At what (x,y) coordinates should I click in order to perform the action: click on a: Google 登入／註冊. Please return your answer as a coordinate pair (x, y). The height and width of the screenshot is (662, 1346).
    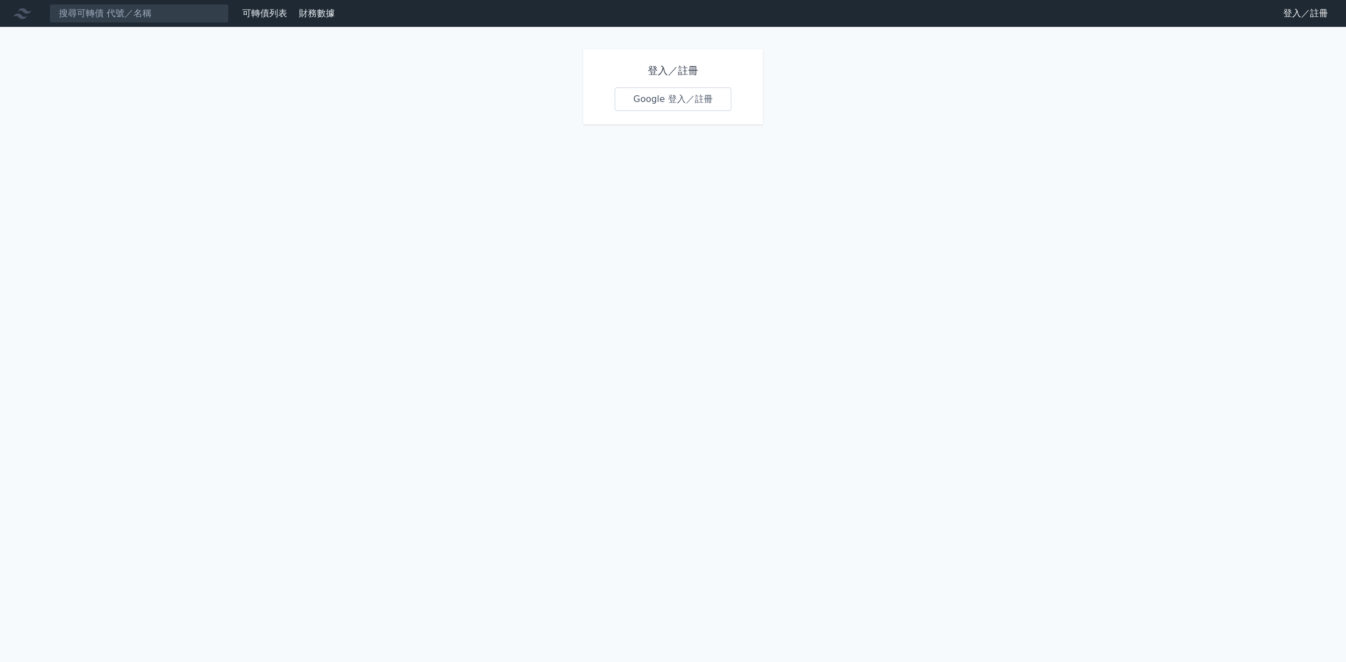
    Looking at the image, I should click on (673, 99).